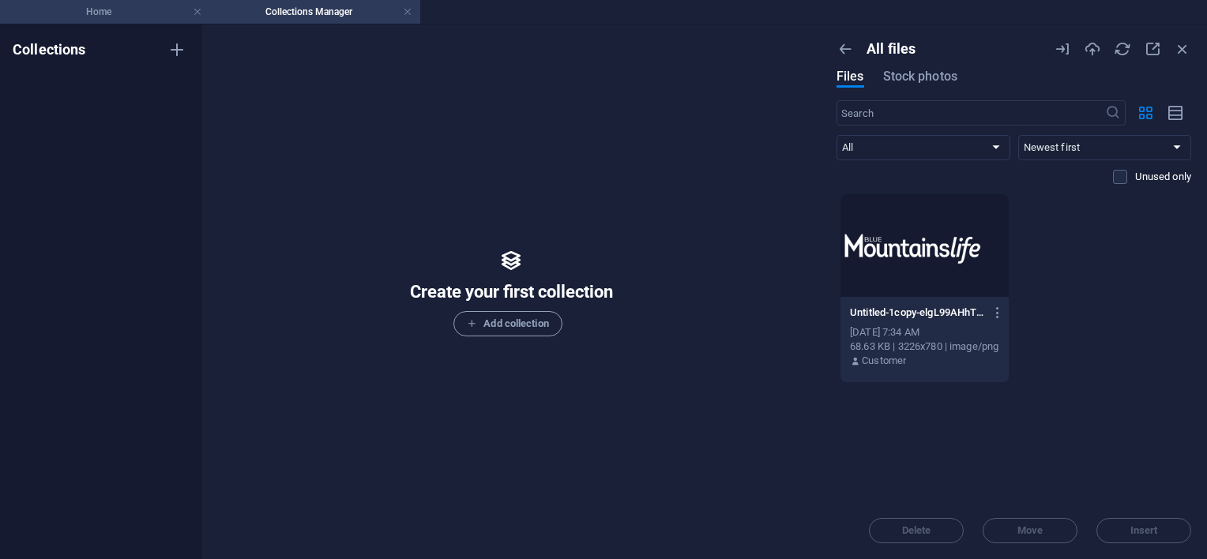 The width and height of the screenshot is (1207, 559). I want to click on i: Close, so click(1183, 49).